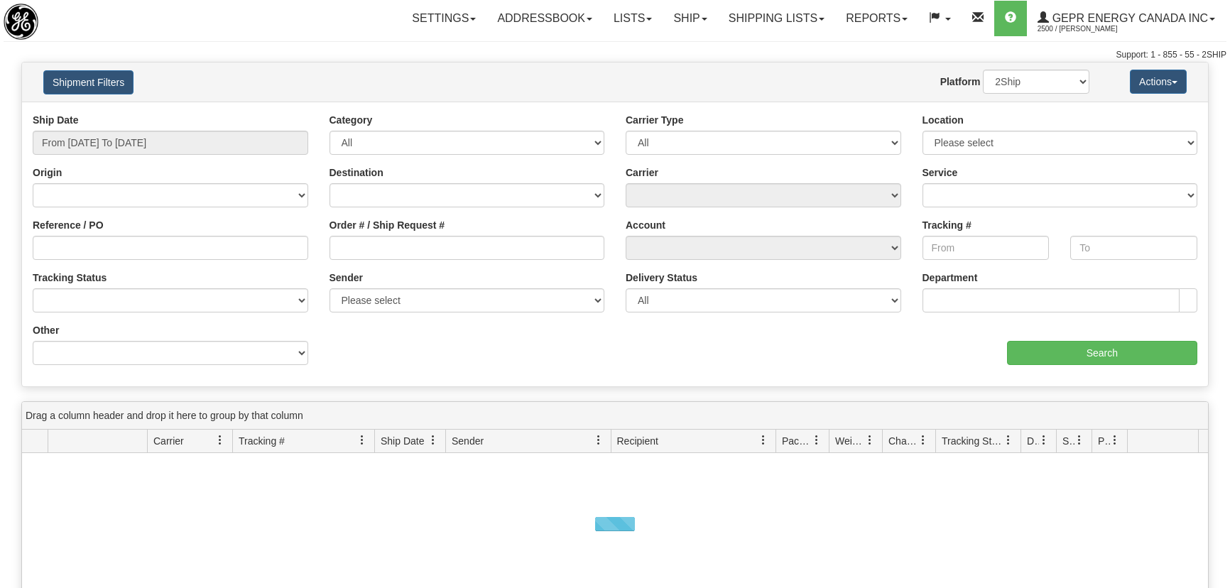  Describe the element at coordinates (467, 441) in the screenshot. I see `span: Sender` at that location.